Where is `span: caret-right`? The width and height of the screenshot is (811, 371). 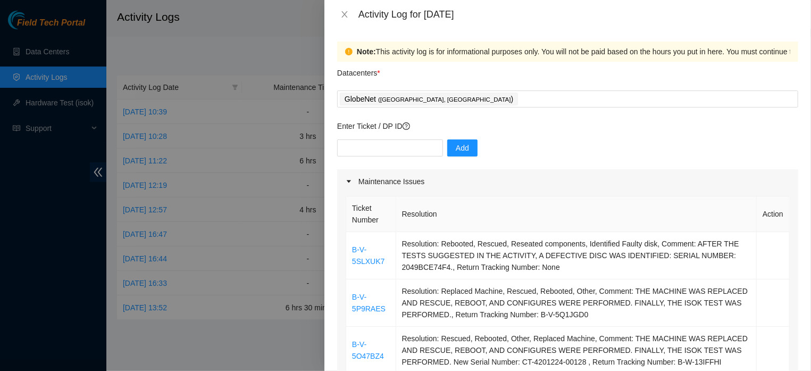
span: caret-right is located at coordinates (349, 181).